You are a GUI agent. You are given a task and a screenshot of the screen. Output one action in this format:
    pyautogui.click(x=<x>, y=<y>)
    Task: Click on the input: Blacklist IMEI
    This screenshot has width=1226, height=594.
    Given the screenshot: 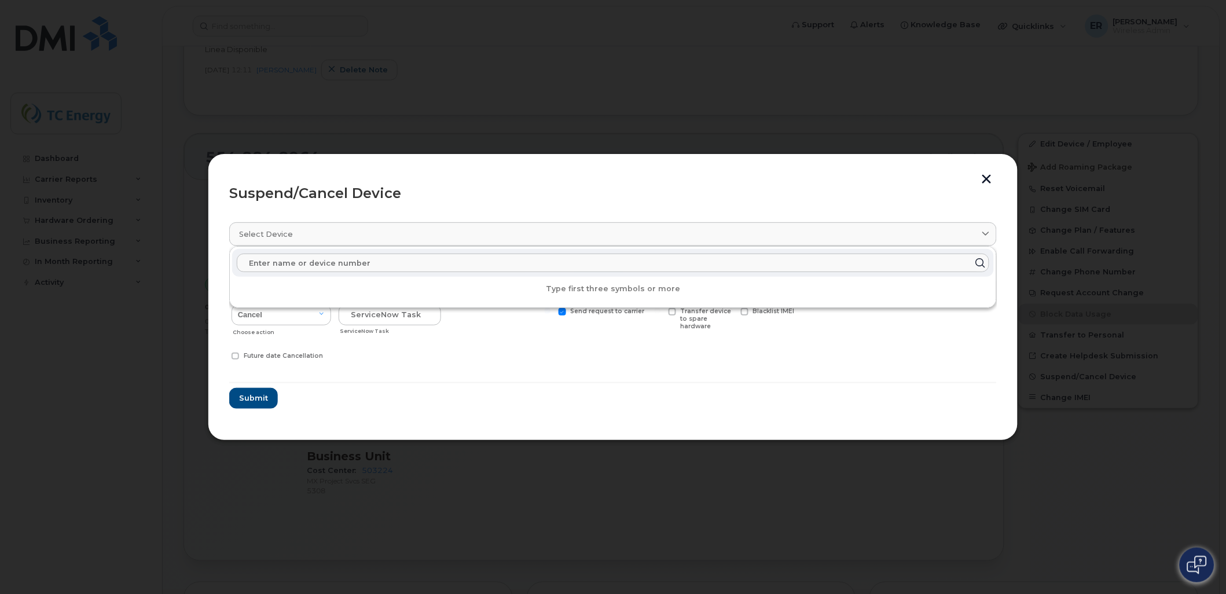 What is the action you would take?
    pyautogui.click(x=730, y=311)
    